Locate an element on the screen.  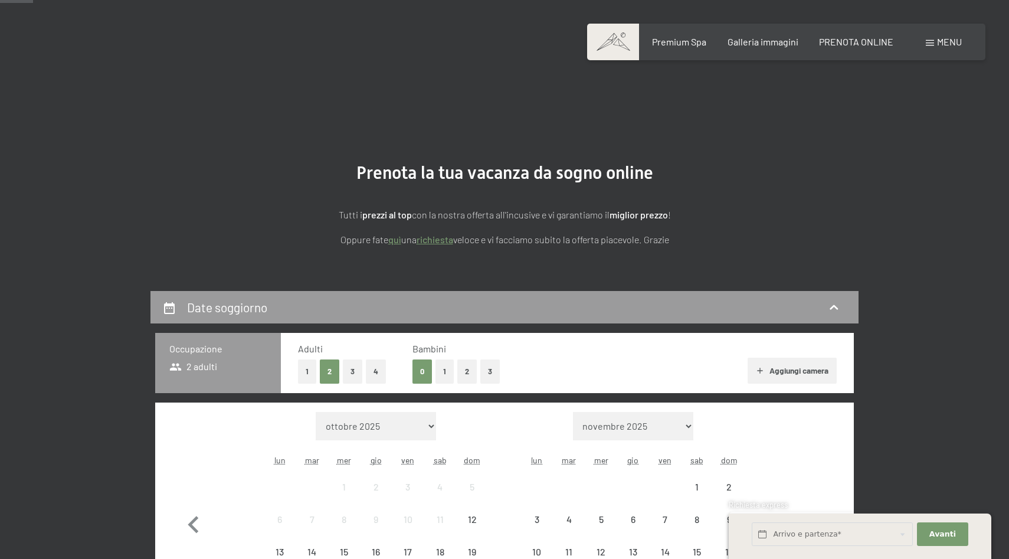
div: 10 is located at coordinates (408, 529).